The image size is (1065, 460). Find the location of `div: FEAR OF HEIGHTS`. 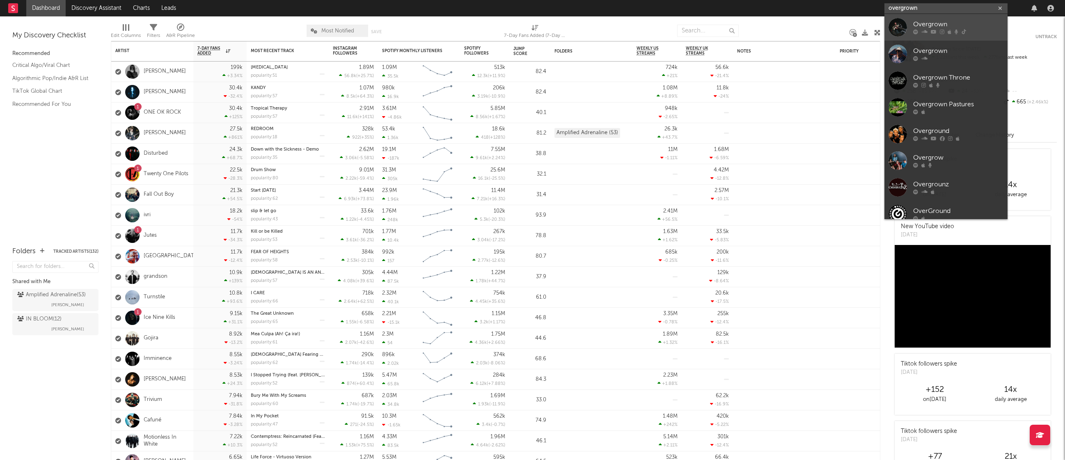

div: FEAR OF HEIGHTS is located at coordinates (288, 252).